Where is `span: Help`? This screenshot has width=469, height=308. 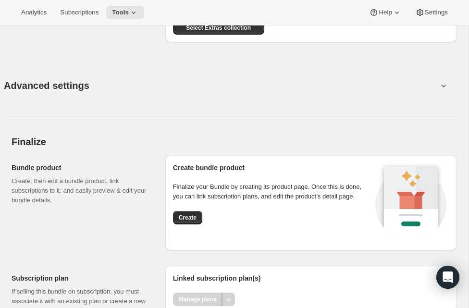
span: Help is located at coordinates (385, 12).